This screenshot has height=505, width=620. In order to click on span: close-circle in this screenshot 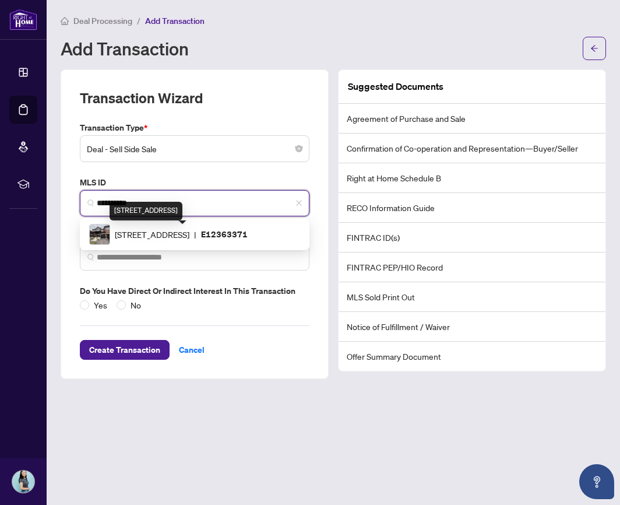, I will do `click(299, 149)`.